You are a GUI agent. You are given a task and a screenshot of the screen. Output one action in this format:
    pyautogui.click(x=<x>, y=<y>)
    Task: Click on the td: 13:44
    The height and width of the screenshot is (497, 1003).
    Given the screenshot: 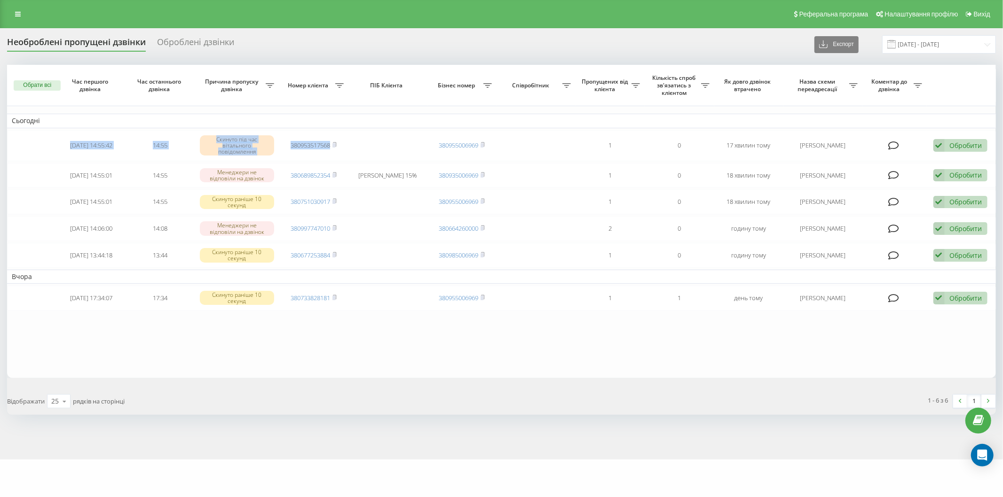 What is the action you would take?
    pyautogui.click(x=160, y=255)
    